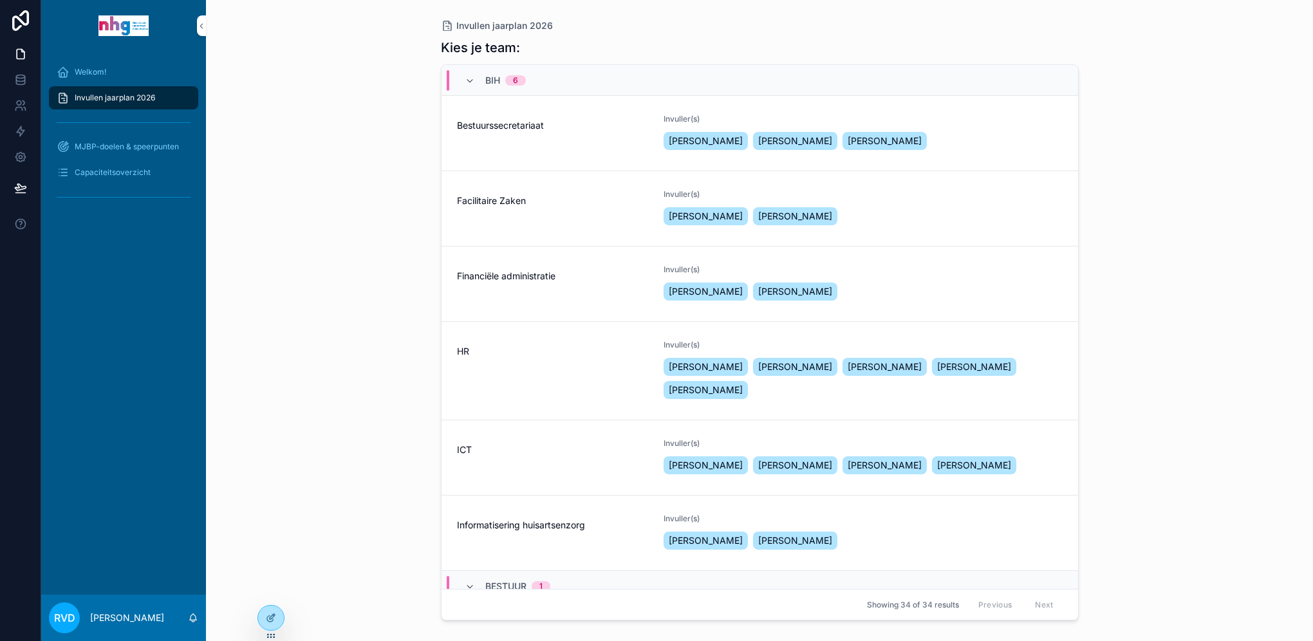 The width and height of the screenshot is (1313, 641). What do you see at coordinates (124, 138) in the screenshot?
I see `div: scrollable content` at bounding box center [124, 138].